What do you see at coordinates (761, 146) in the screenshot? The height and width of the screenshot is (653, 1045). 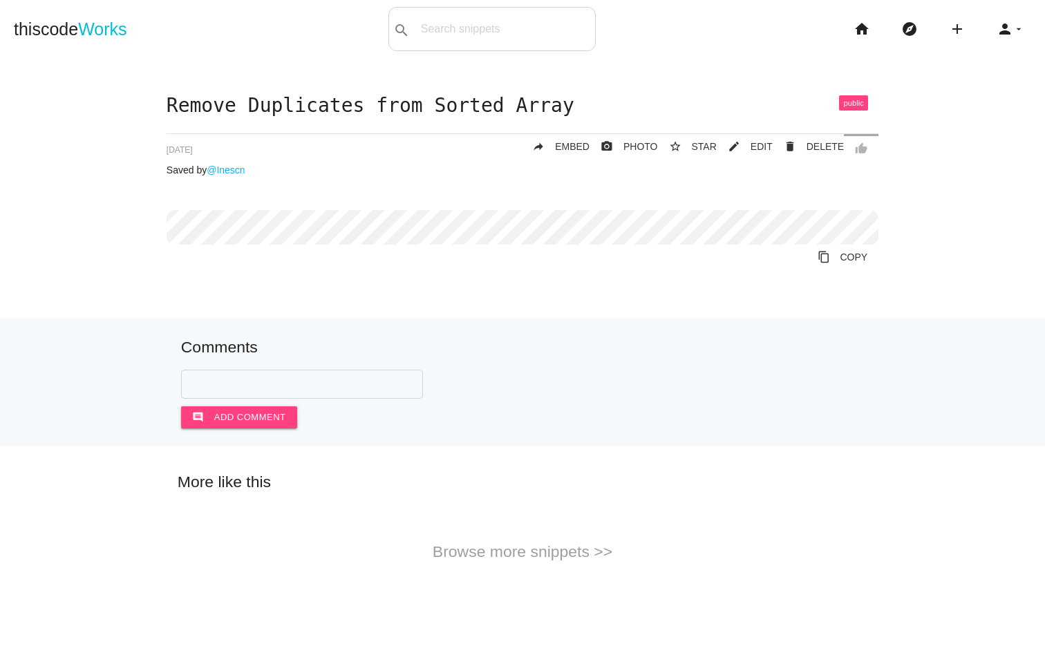 I see `span: EDIT` at bounding box center [761, 146].